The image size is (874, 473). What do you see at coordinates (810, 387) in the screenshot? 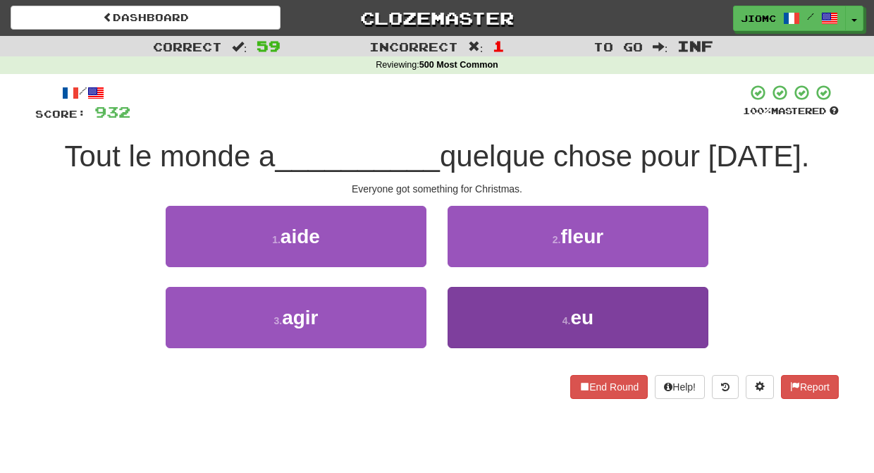
I see `button: Report` at bounding box center [810, 387].